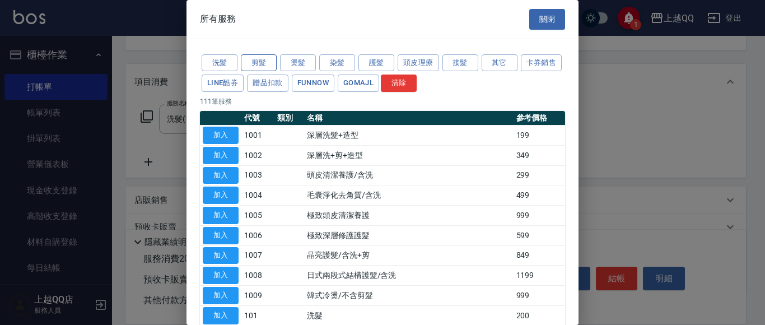  What do you see at coordinates (298, 63) in the screenshot?
I see `button: 燙髮` at bounding box center [298, 63].